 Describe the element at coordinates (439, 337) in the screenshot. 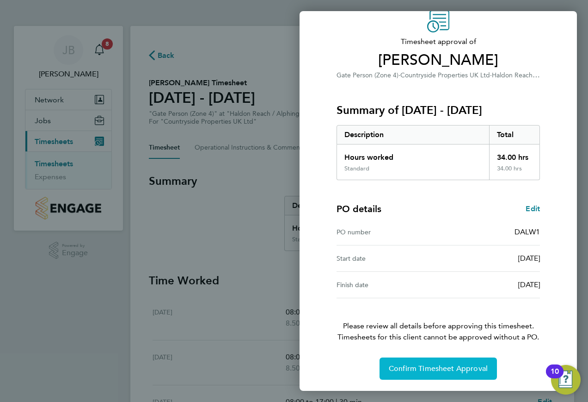

I see `span: Timesheets for this client cannot be approved without a PO.` at that location.